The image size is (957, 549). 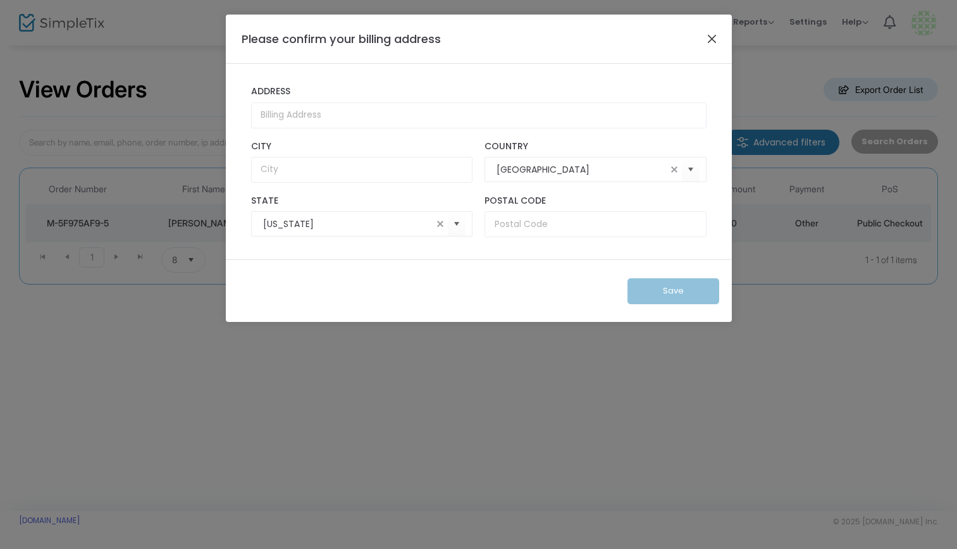 I want to click on input: Billing Address, so click(x=479, y=115).